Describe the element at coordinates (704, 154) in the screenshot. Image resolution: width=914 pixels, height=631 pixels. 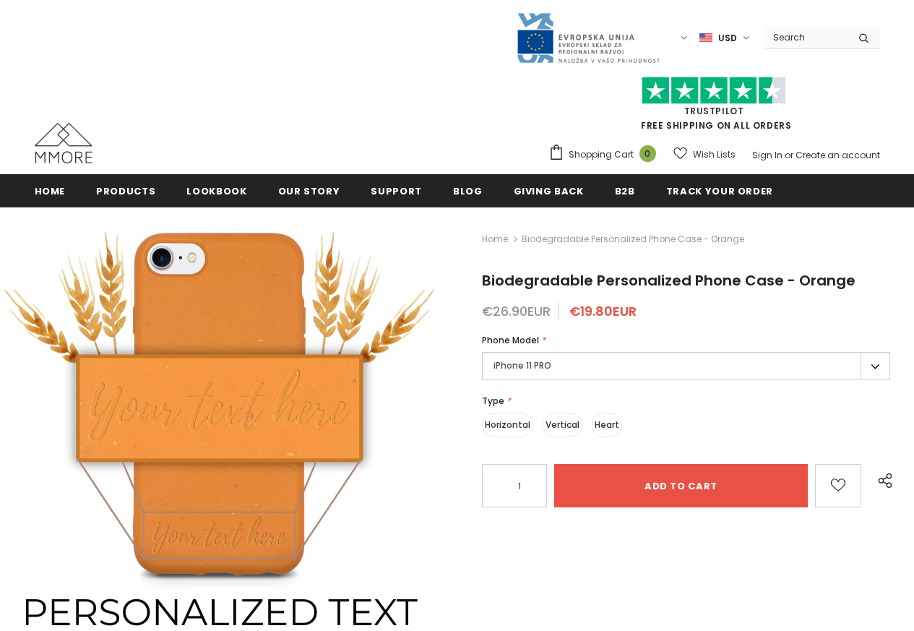
I see `a: Wish Lists` at that location.